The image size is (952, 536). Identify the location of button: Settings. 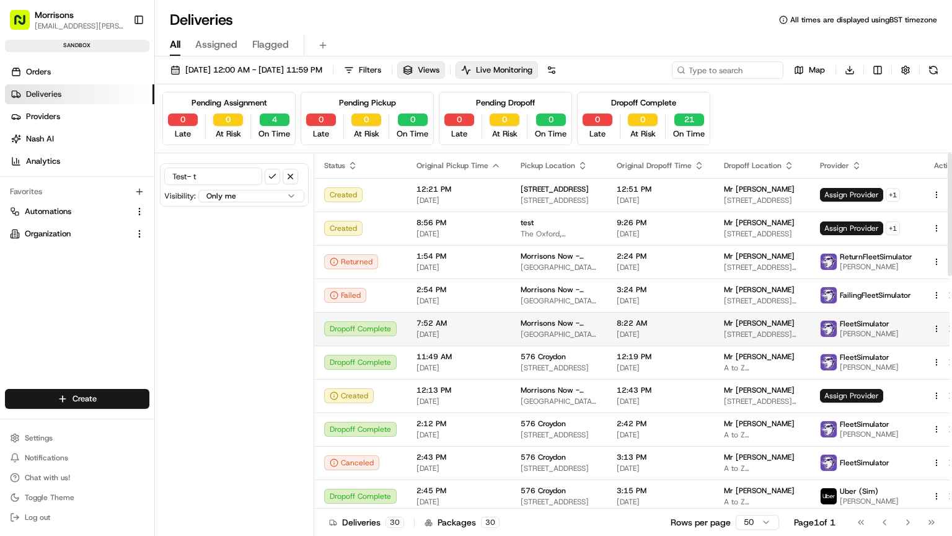
(77, 438).